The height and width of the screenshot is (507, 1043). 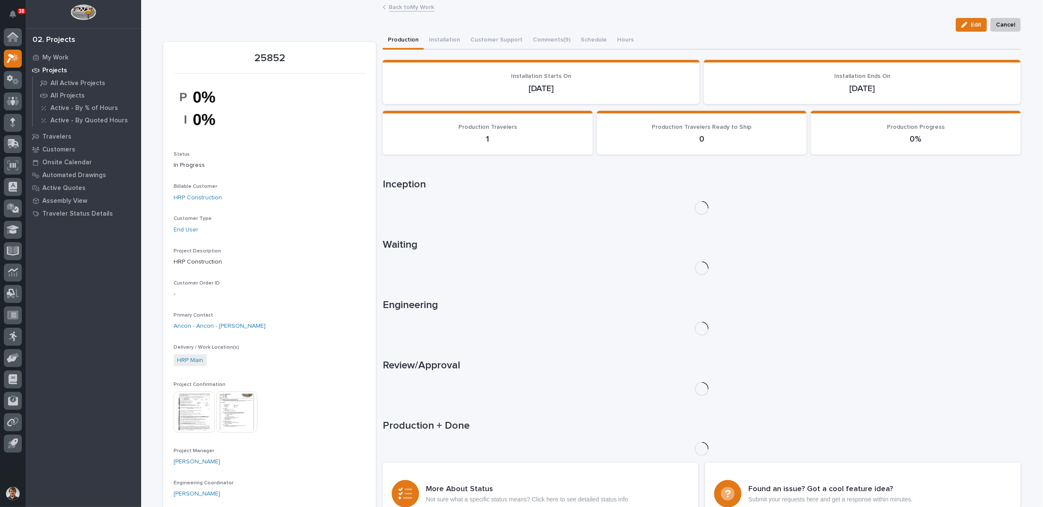 What do you see at coordinates (83, 213) in the screenshot?
I see `a: Traveler Status Details` at bounding box center [83, 213].